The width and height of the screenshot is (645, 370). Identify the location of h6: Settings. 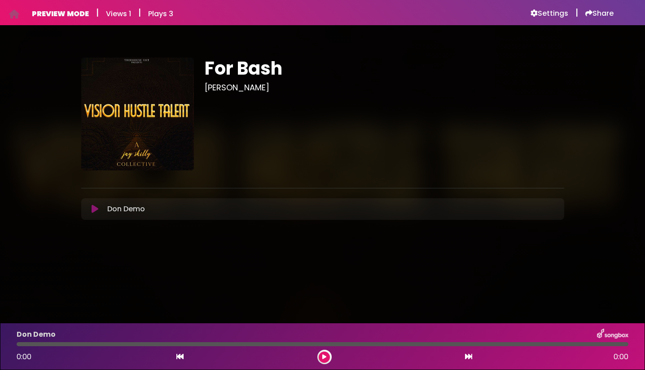
(550, 13).